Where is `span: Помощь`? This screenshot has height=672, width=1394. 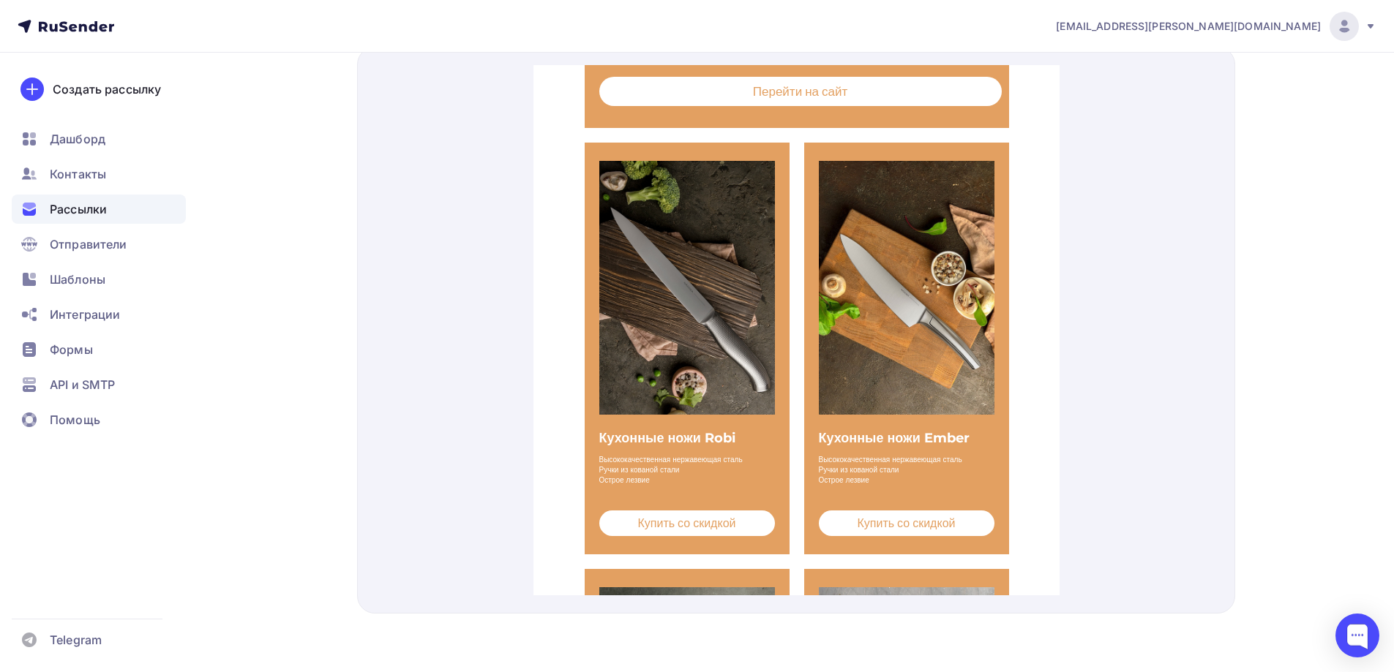
span: Помощь is located at coordinates (75, 420).